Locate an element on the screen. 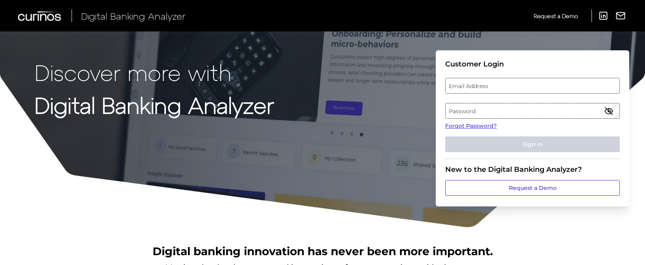 This screenshot has height=265, width=645. label: Email Address is located at coordinates (532, 86).